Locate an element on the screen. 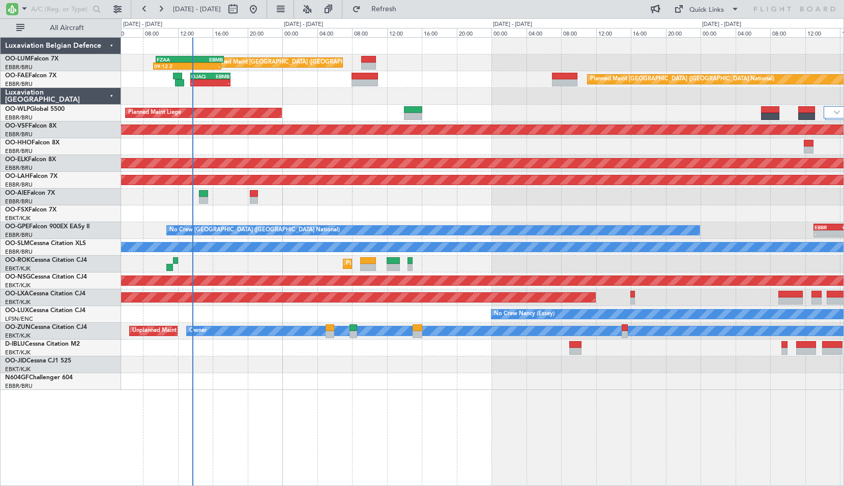  span: OO-LUM is located at coordinates (18, 59).